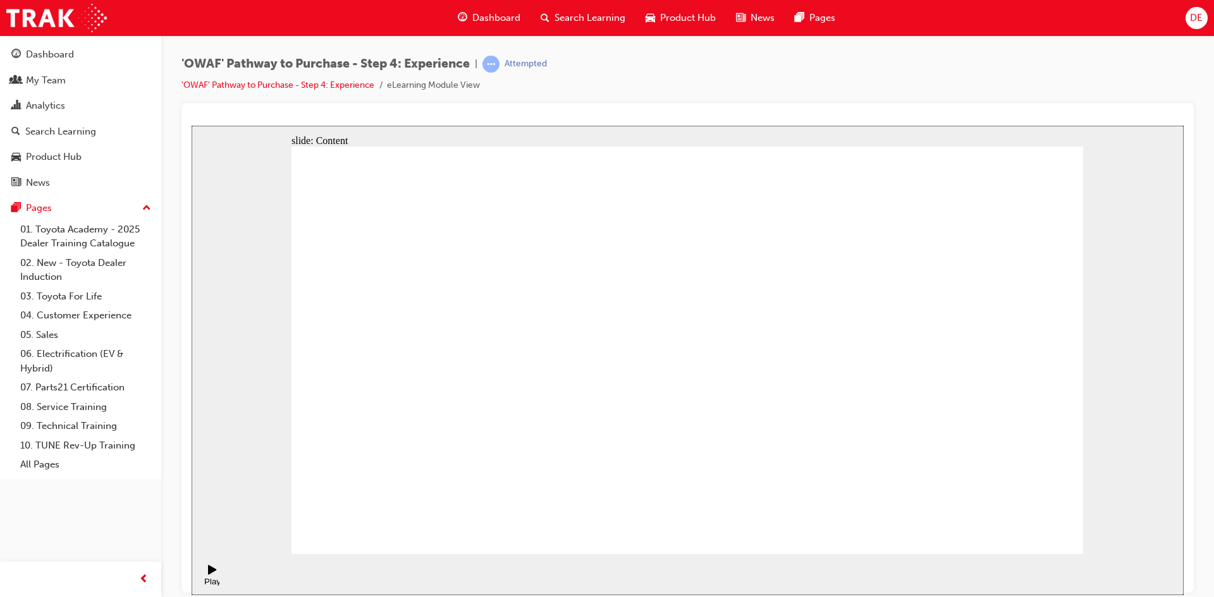 The image size is (1214, 597). I want to click on span: learningRecordVerb_ATTEMPT-icon, so click(491, 64).